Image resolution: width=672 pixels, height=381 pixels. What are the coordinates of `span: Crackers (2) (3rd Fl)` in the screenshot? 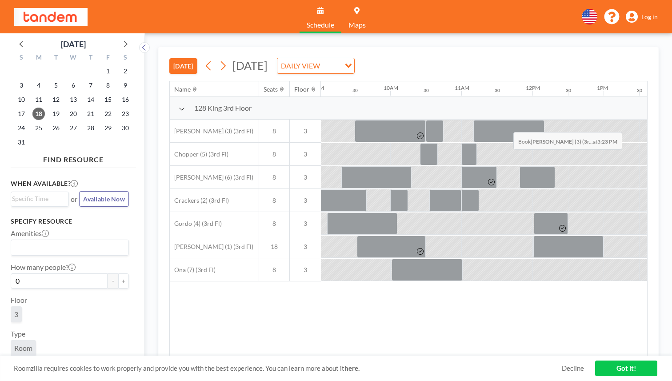 It's located at (199, 200).